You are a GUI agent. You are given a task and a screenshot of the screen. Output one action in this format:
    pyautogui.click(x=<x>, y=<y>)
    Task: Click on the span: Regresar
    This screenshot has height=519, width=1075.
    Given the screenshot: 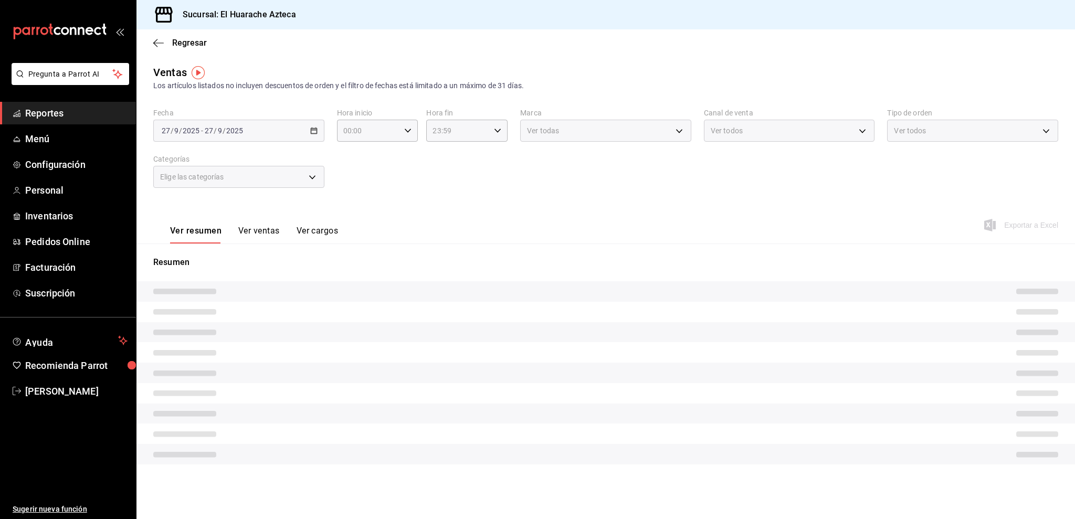 What is the action you would take?
    pyautogui.click(x=189, y=42)
    